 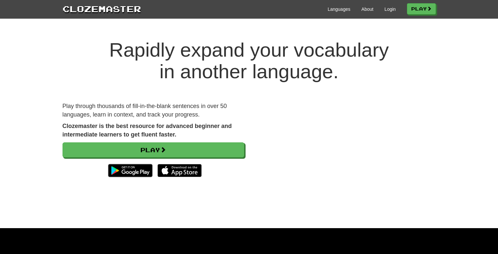 What do you see at coordinates (339, 9) in the screenshot?
I see `a: Languages` at bounding box center [339, 9].